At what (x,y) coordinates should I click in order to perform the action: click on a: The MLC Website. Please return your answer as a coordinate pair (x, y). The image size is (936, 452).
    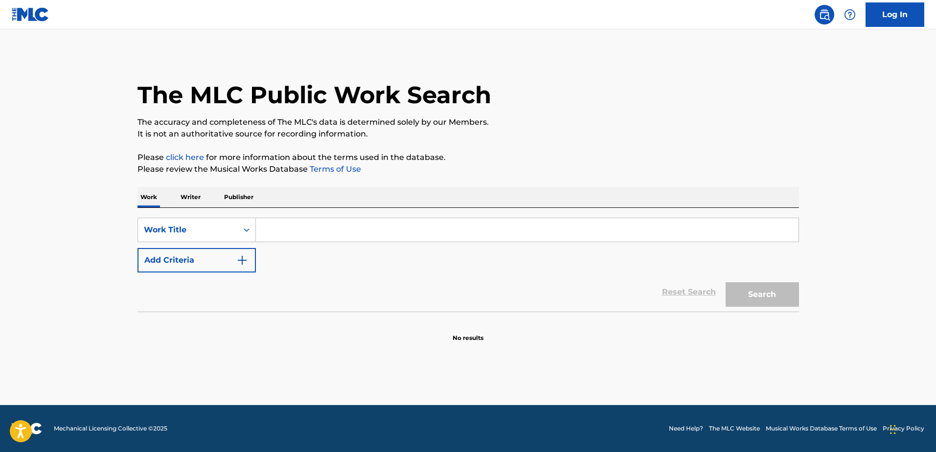
    Looking at the image, I should click on (735, 429).